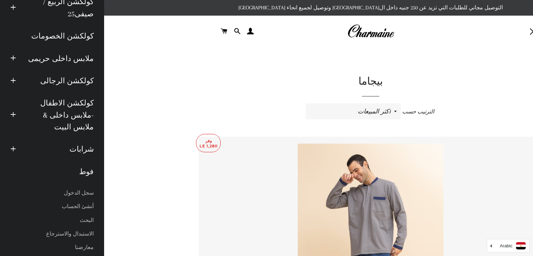 The width and height of the screenshot is (533, 256). What do you see at coordinates (60, 81) in the screenshot?
I see `a: كولكشن الرجالى` at bounding box center [60, 81].